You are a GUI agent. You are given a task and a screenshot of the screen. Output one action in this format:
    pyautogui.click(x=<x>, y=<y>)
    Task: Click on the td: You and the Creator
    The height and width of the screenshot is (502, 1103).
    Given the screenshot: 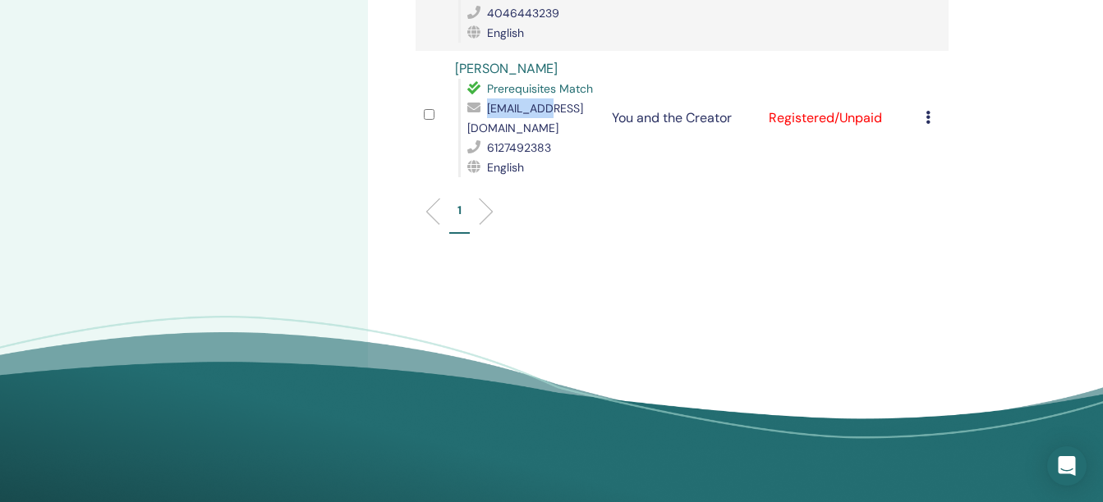 What is the action you would take?
    pyautogui.click(x=681, y=118)
    